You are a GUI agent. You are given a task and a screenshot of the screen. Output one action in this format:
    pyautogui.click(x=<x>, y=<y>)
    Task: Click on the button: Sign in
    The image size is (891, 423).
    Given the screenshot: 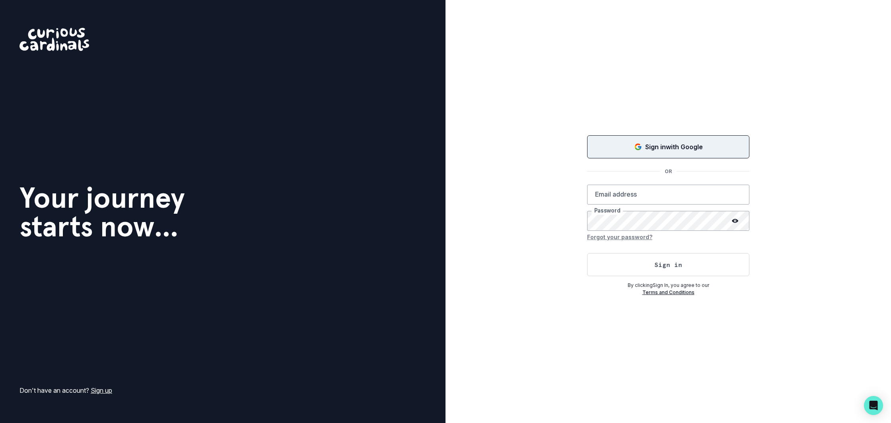 What is the action you would take?
    pyautogui.click(x=668, y=265)
    